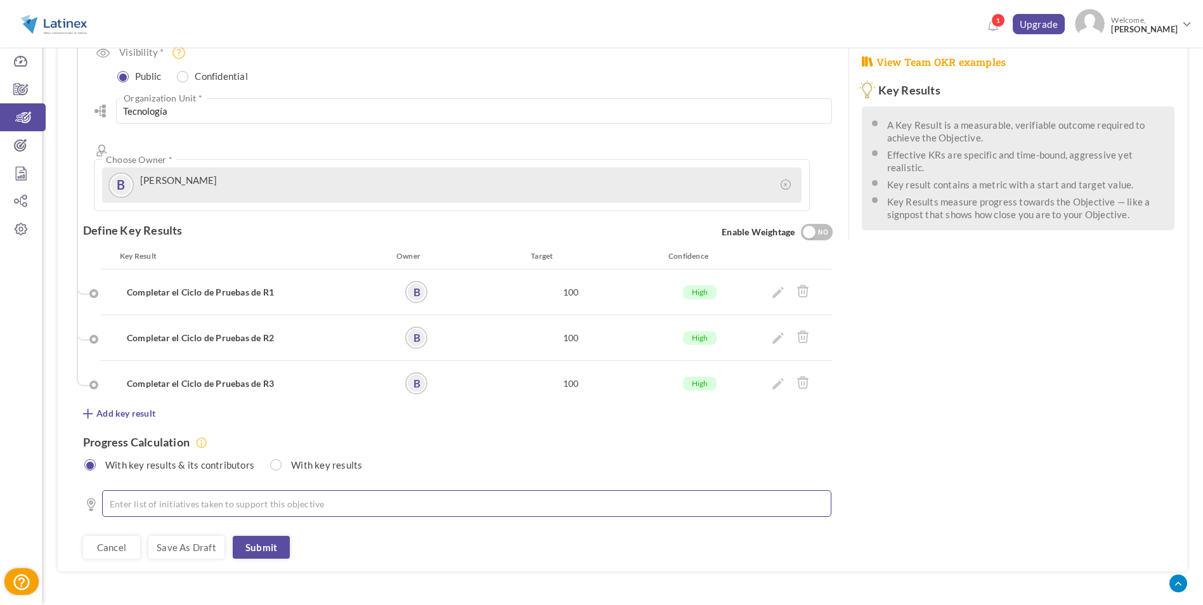 This screenshot has height=605, width=1203. What do you see at coordinates (143, 75) in the screenshot?
I see `label: Public` at bounding box center [143, 75].